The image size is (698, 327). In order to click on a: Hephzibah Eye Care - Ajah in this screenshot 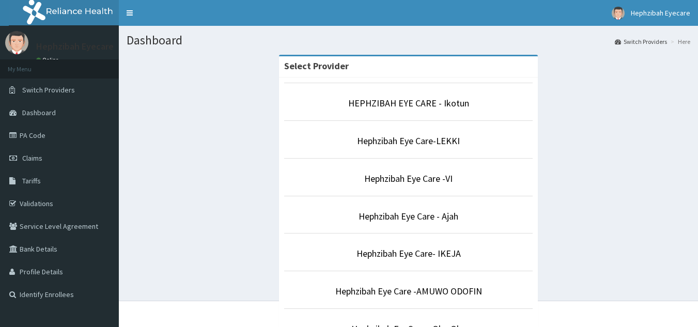, I will do `click(408, 216)`.